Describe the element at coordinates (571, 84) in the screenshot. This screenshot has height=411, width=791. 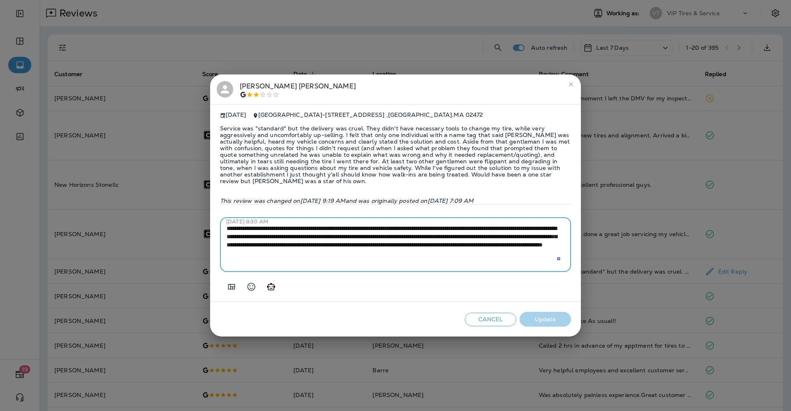
I see `button: close` at that location.